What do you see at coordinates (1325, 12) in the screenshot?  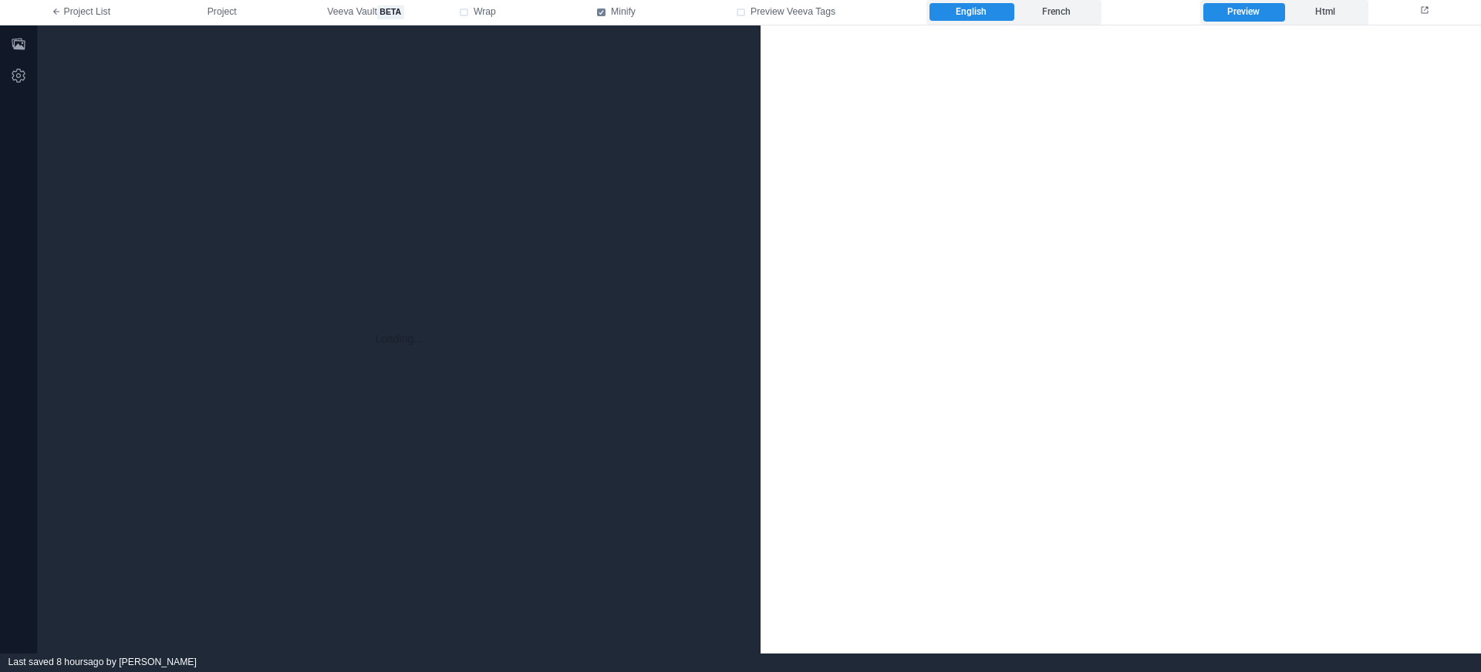 I see `label: Html` at bounding box center [1325, 12].